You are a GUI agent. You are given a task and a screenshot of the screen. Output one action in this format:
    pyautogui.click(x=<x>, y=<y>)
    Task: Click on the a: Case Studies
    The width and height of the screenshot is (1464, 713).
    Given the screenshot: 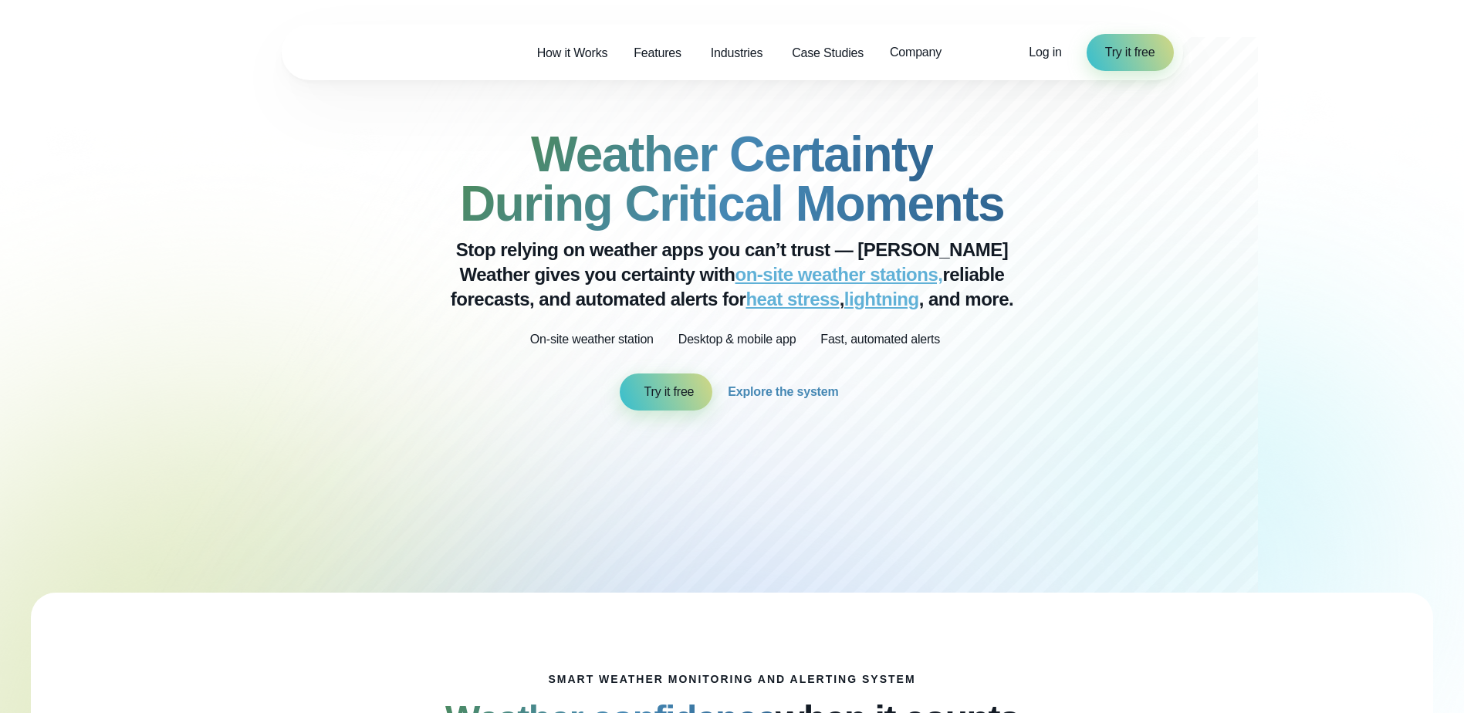 What is the action you would take?
    pyautogui.click(x=827, y=52)
    